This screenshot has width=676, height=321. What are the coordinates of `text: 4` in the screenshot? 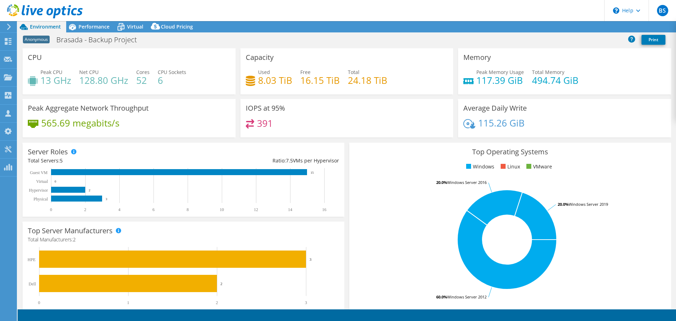 It's located at (119, 210).